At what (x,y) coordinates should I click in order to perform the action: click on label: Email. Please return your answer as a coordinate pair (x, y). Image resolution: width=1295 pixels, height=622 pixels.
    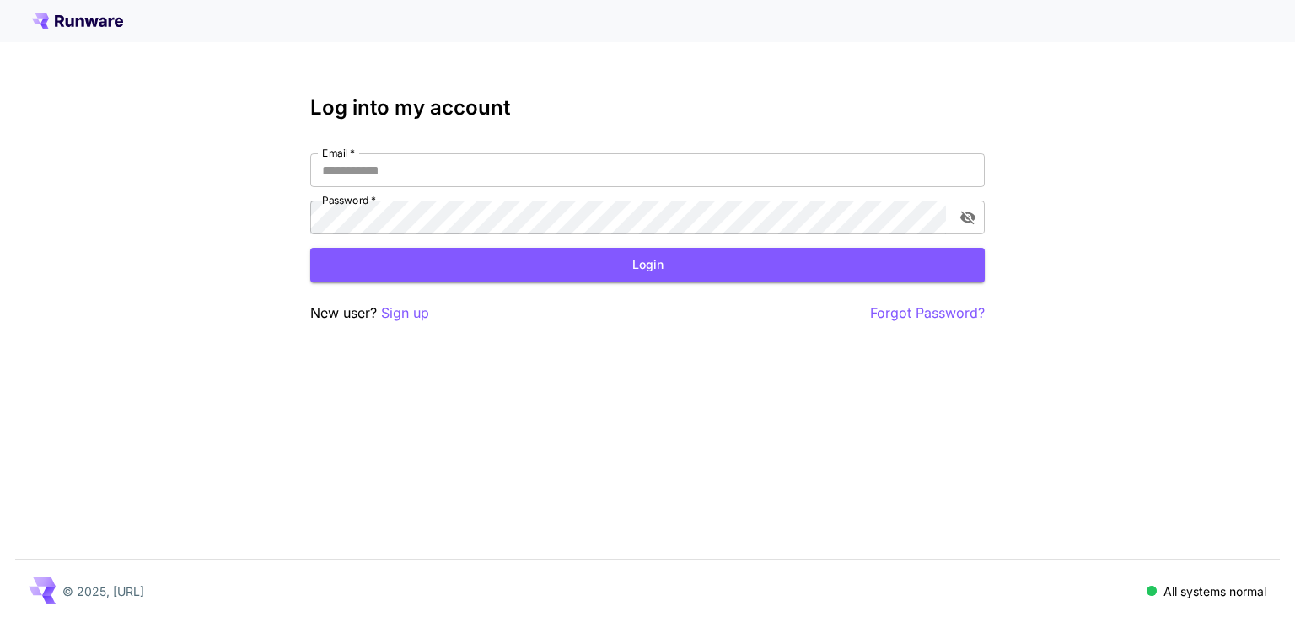
    Looking at the image, I should click on (338, 153).